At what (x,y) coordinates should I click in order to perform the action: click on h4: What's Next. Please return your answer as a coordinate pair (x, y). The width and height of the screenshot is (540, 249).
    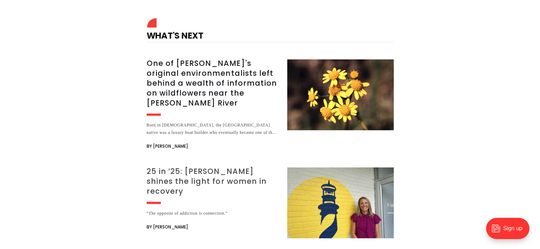
    Looking at the image, I should click on (270, 31).